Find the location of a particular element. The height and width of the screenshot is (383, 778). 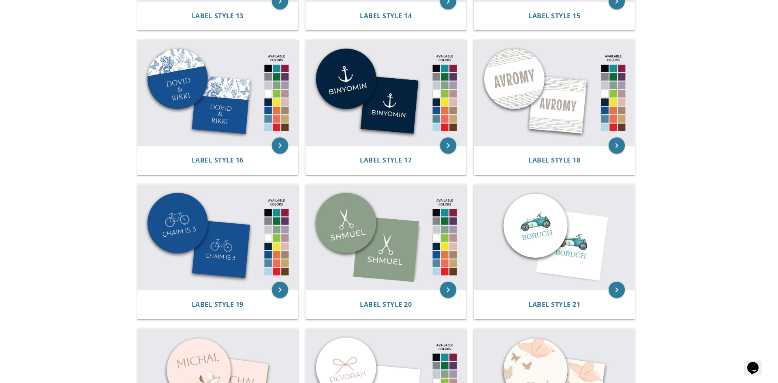

span: Label Style 21 is located at coordinates (555, 304).